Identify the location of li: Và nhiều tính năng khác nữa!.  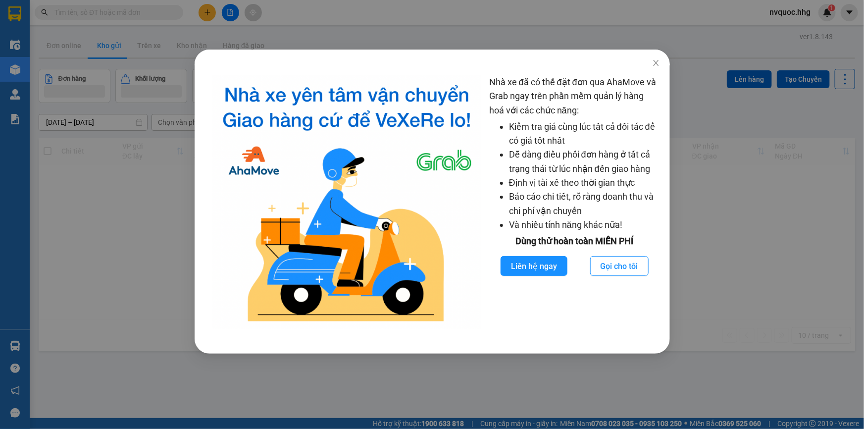
(583, 225).